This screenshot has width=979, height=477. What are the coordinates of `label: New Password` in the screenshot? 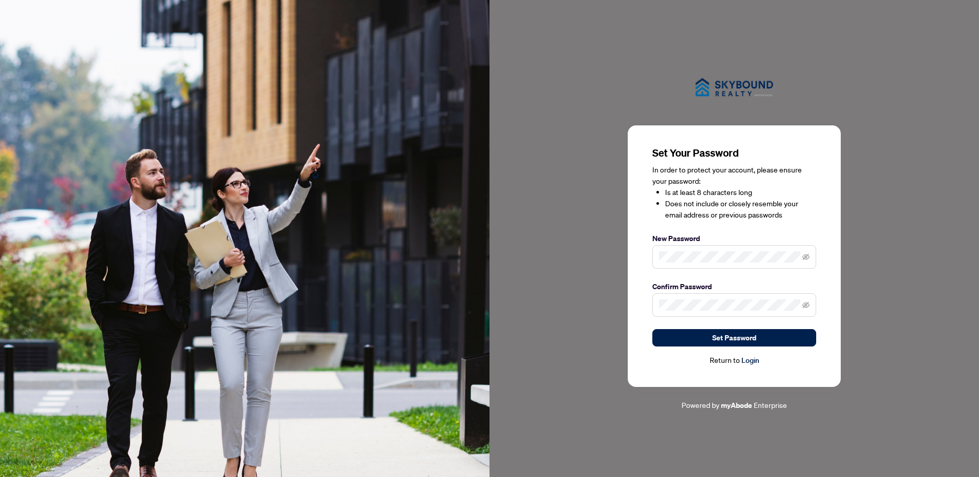 It's located at (734, 239).